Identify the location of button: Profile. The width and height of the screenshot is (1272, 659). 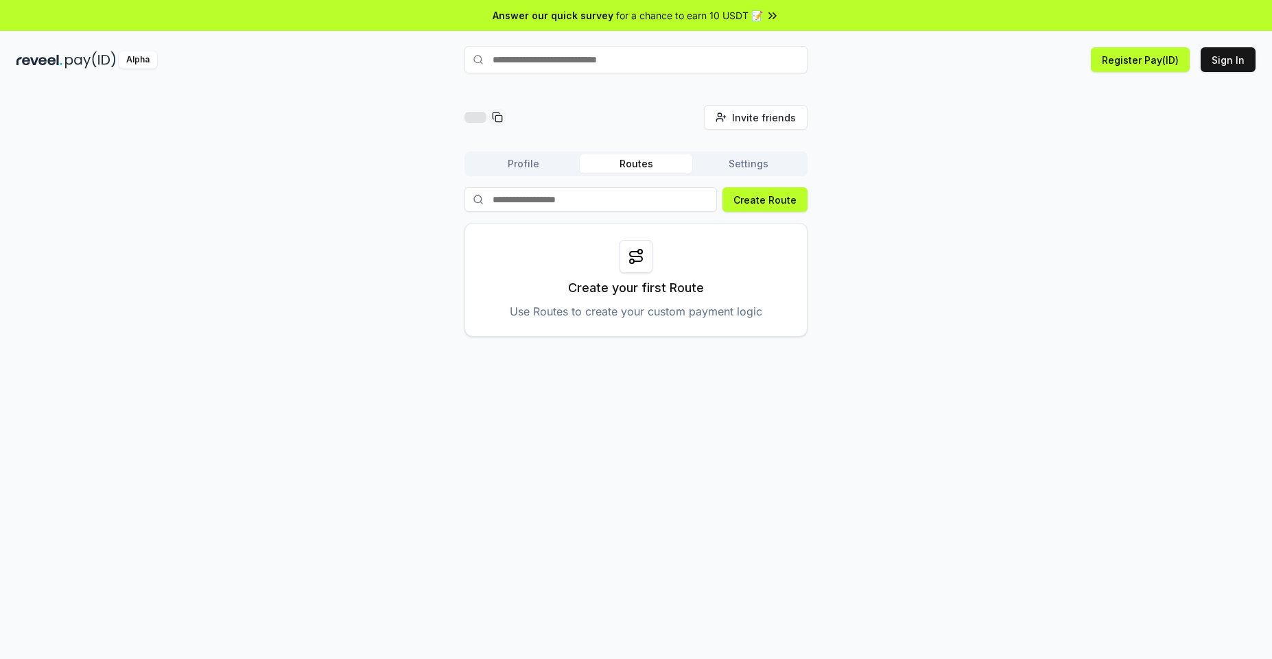
(523, 164).